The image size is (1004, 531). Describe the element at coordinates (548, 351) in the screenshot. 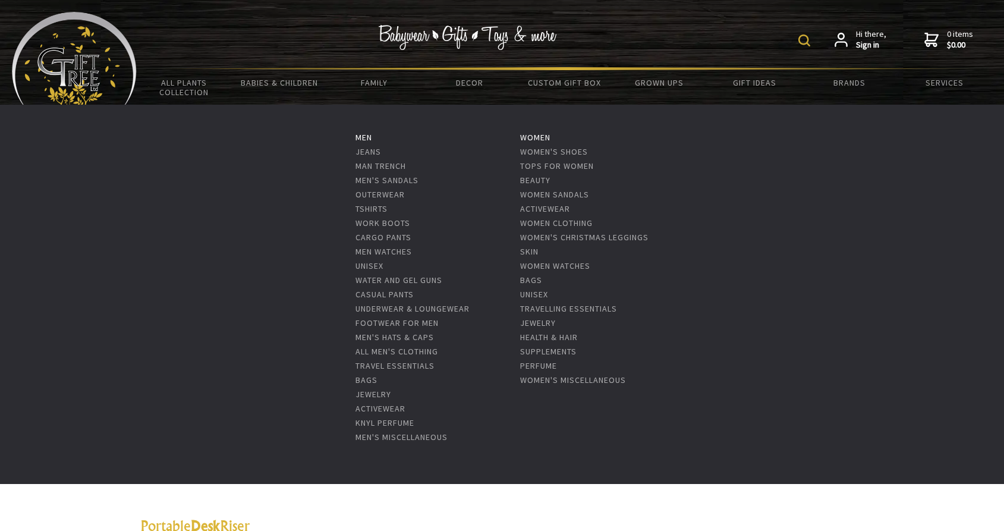

I see `a: Supplements` at that location.